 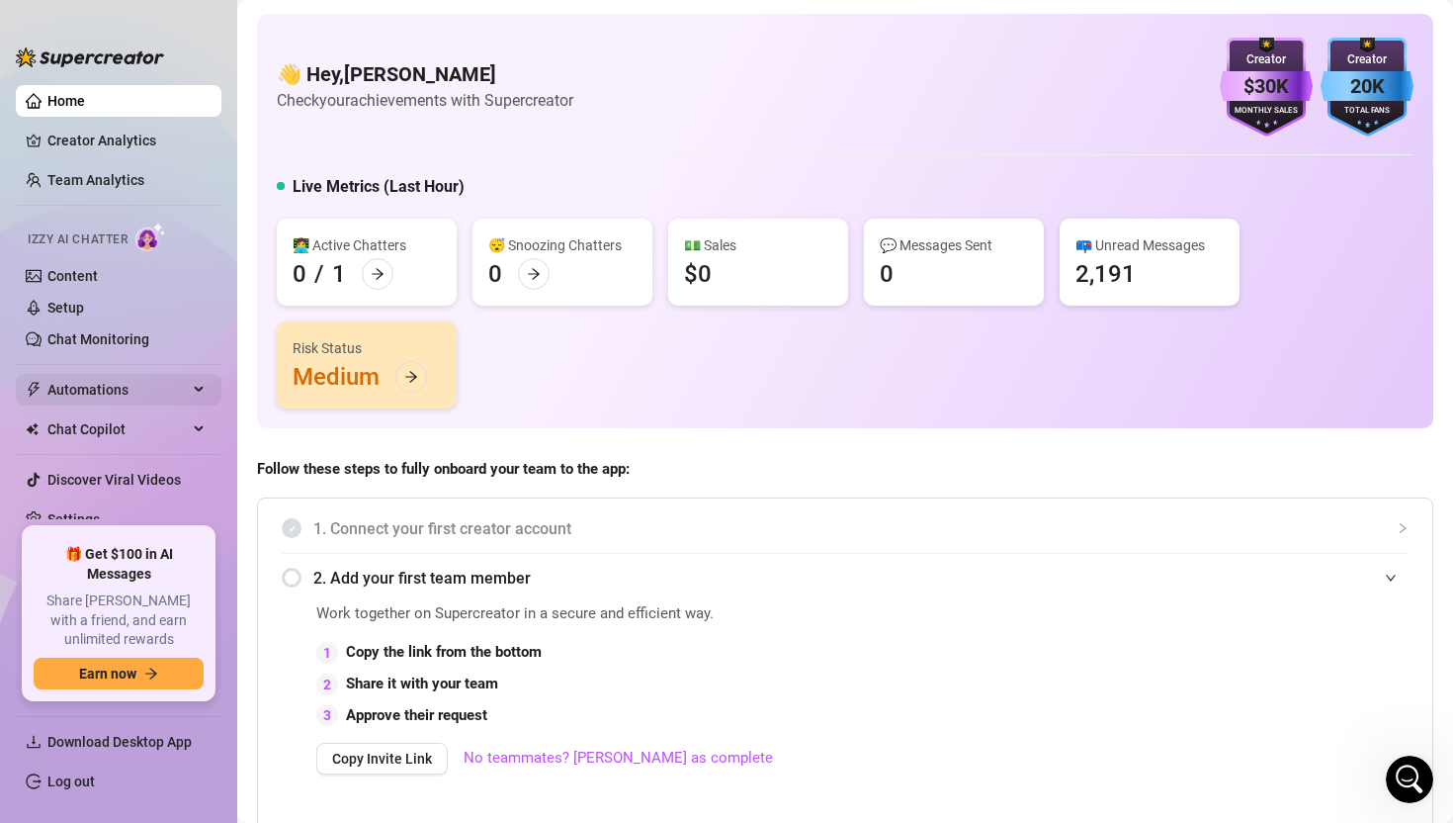 What do you see at coordinates (327, 684) in the screenshot?
I see `div: 2` at bounding box center [327, 684].